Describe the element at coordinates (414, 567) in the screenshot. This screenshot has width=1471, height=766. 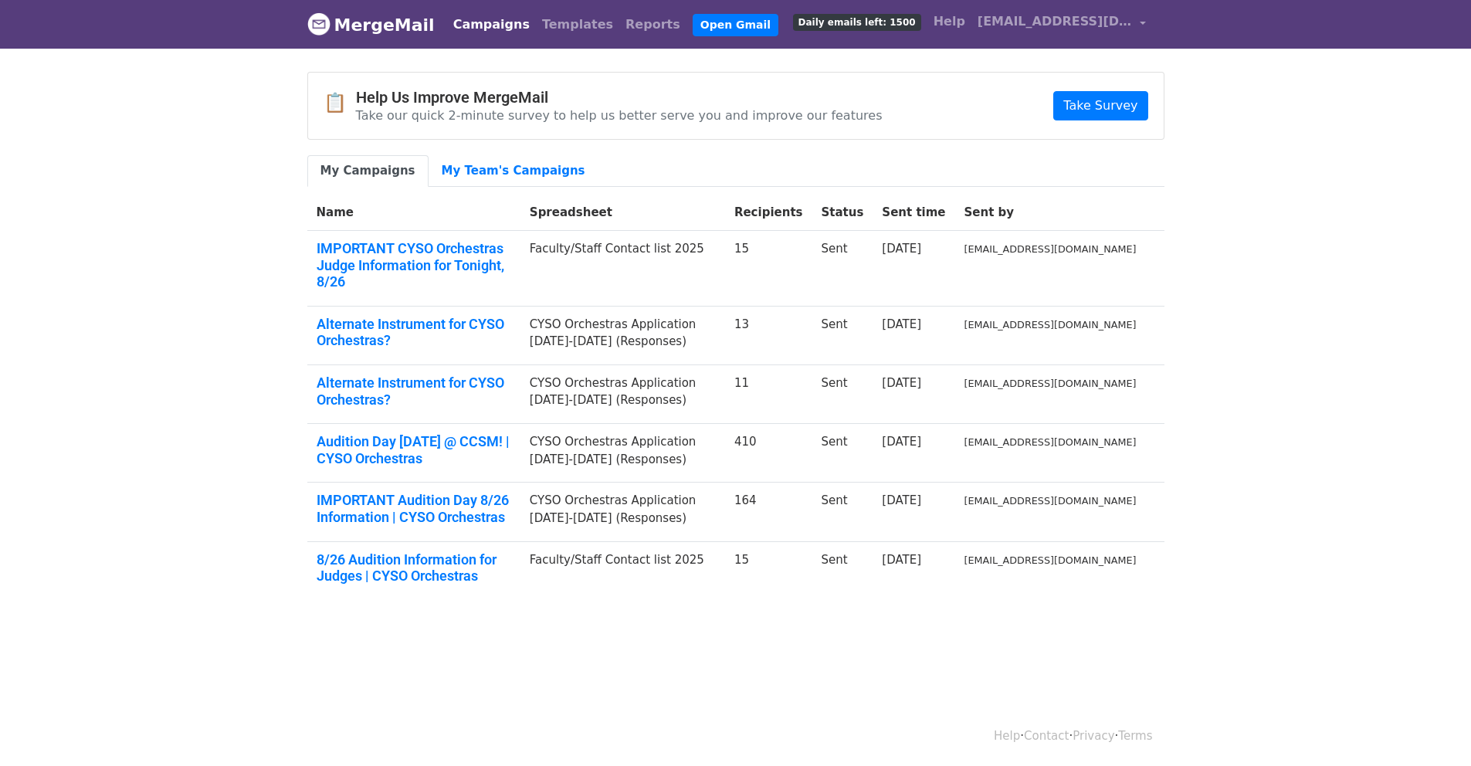
I see `a: 8/26 Audition Information for Judges | CYSO Orchestras` at that location.